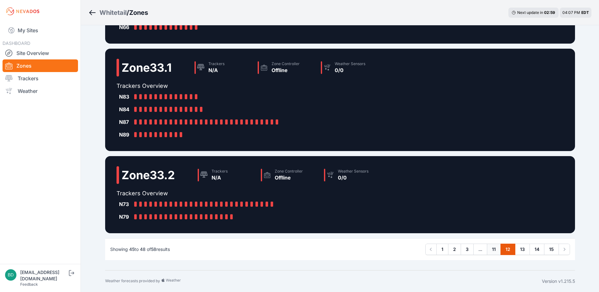 The width and height of the screenshot is (599, 292). I want to click on div: Version v1.215.5, so click(558, 281).